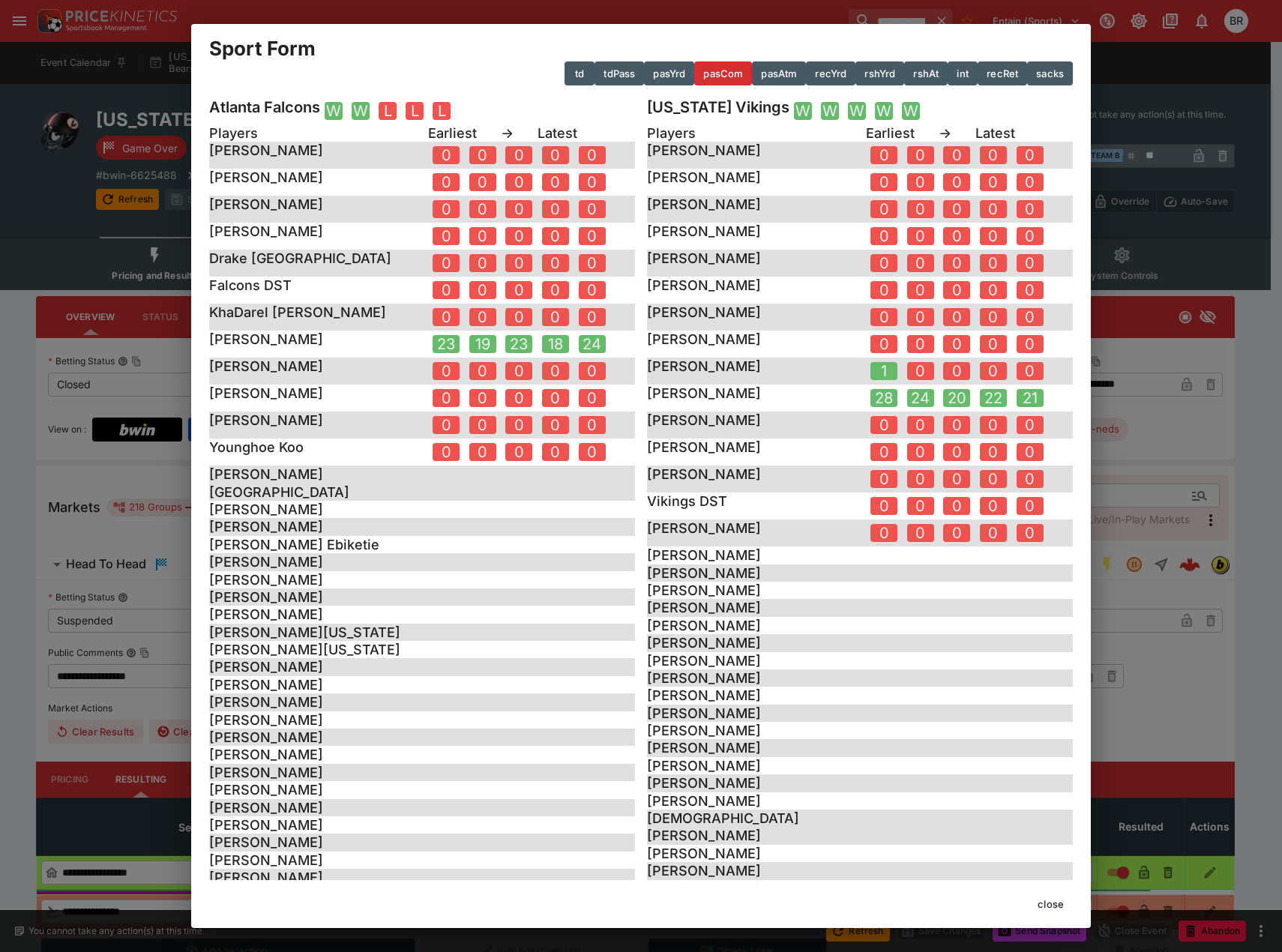 The width and height of the screenshot is (1282, 952). What do you see at coordinates (963, 74) in the screenshot?
I see `button: int` at bounding box center [963, 74].